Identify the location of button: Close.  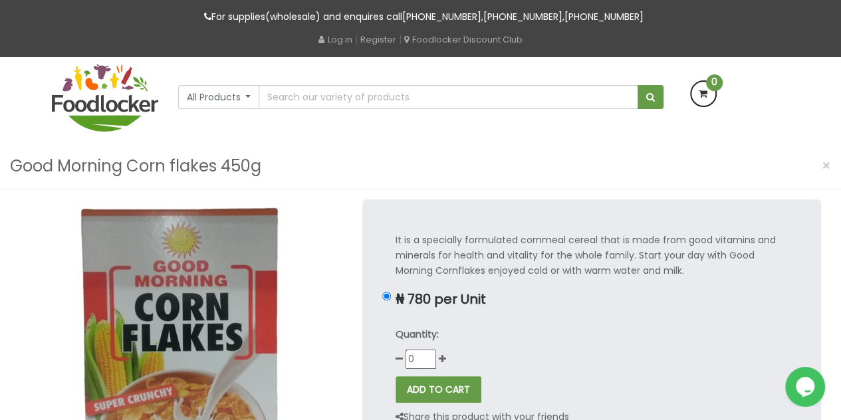
(827, 166).